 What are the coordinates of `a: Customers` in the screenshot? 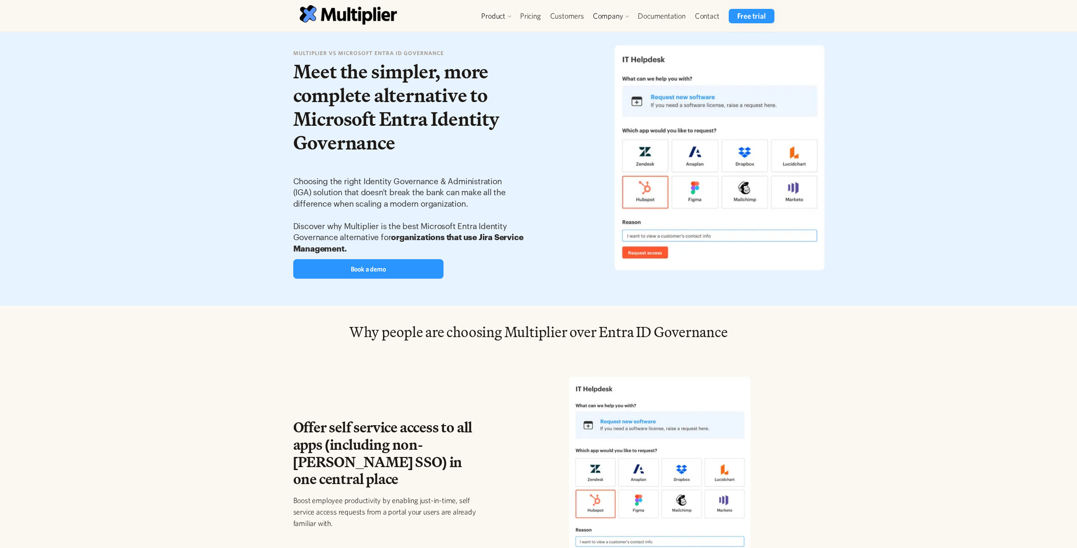 It's located at (567, 16).